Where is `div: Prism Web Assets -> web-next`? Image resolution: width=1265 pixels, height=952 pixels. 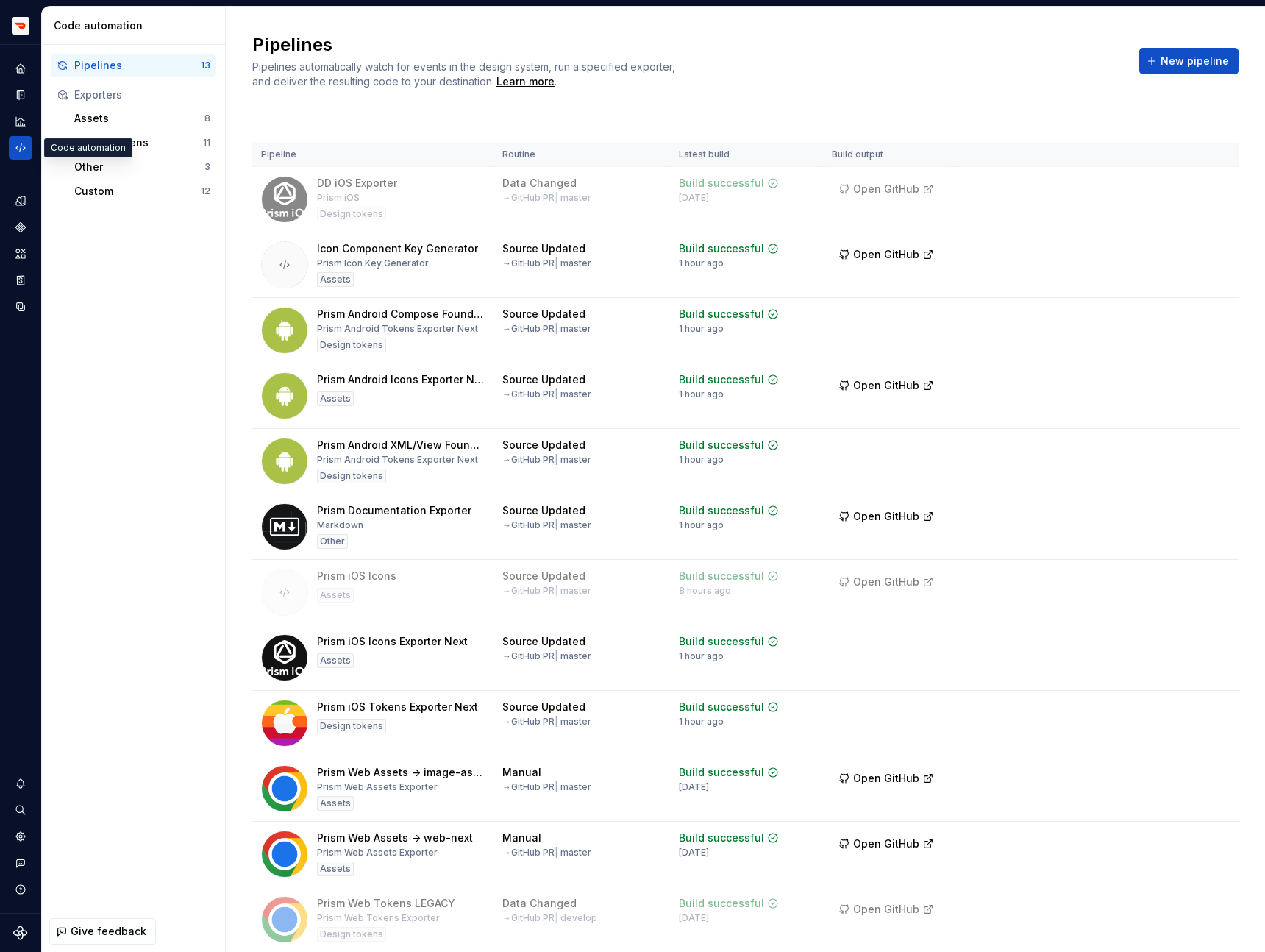 div: Prism Web Assets -> web-next is located at coordinates (395, 838).